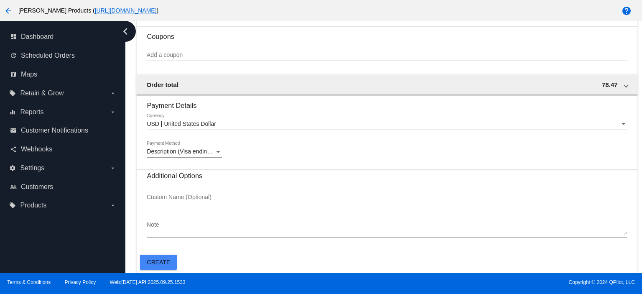 Image resolution: width=642 pixels, height=294 pixels. I want to click on mat-select: Currency, so click(387, 124).